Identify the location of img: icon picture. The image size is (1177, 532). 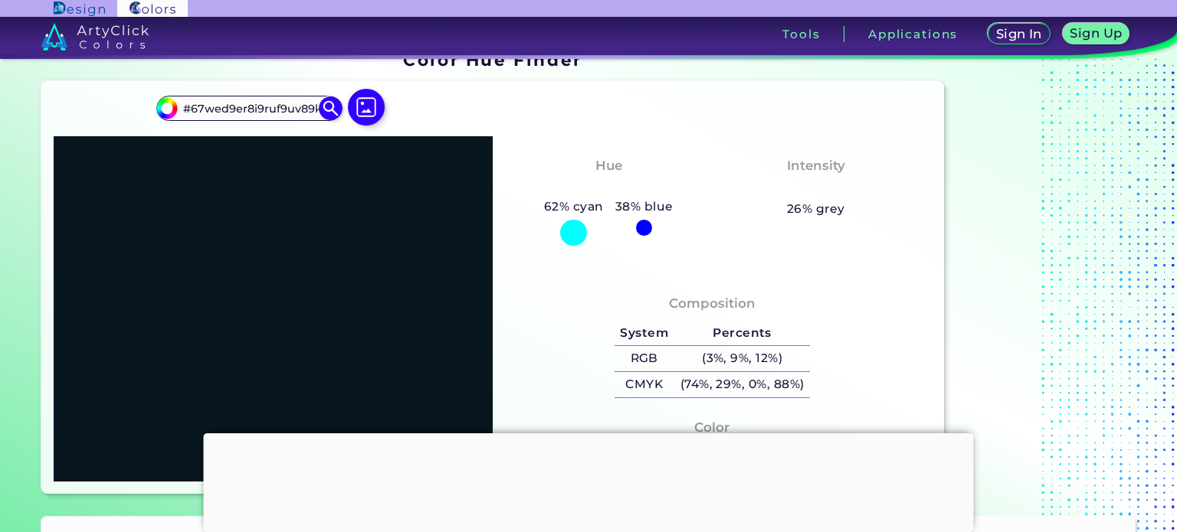
(366, 107).